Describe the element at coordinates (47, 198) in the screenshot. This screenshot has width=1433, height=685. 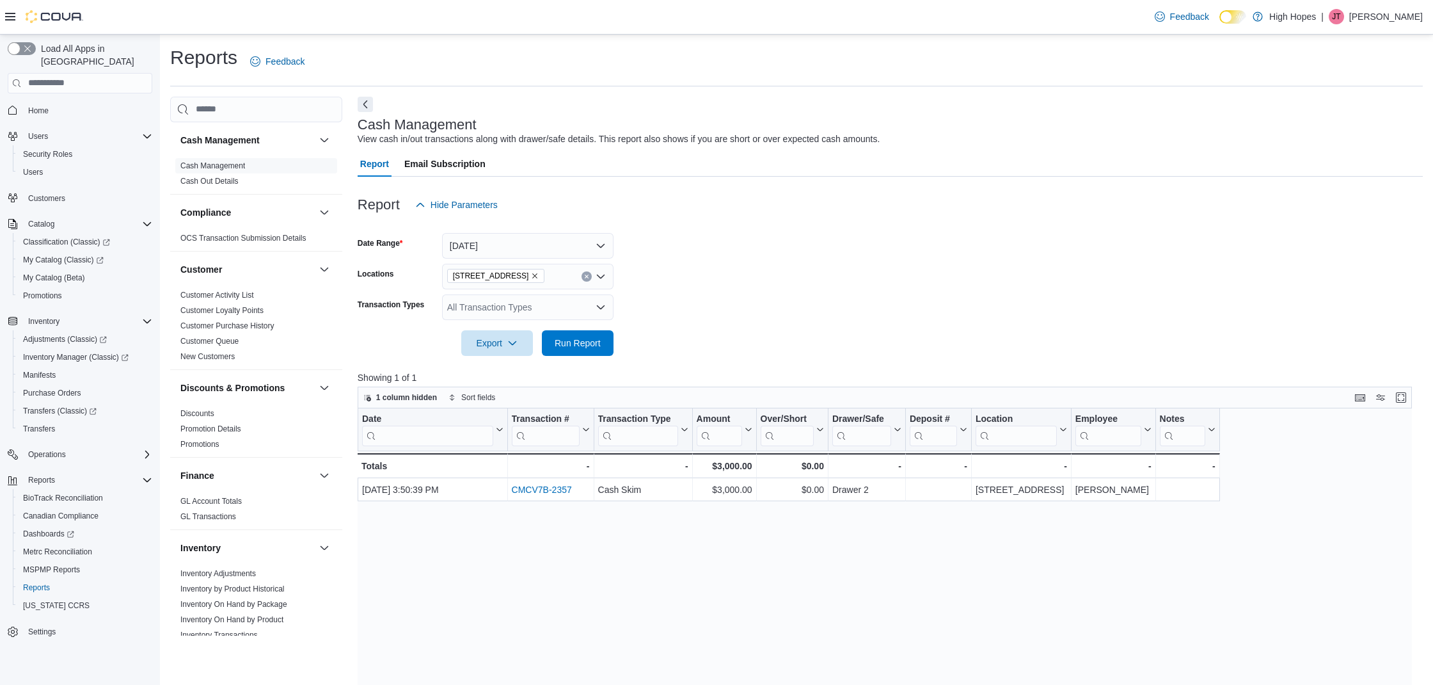
I see `span: Customers` at that location.